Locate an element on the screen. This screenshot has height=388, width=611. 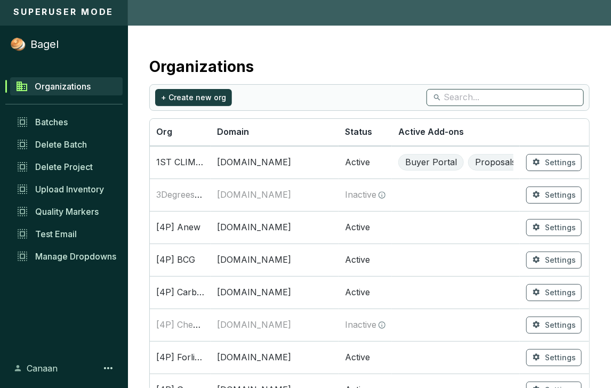
a: Delete Batch is located at coordinates (67, 145).